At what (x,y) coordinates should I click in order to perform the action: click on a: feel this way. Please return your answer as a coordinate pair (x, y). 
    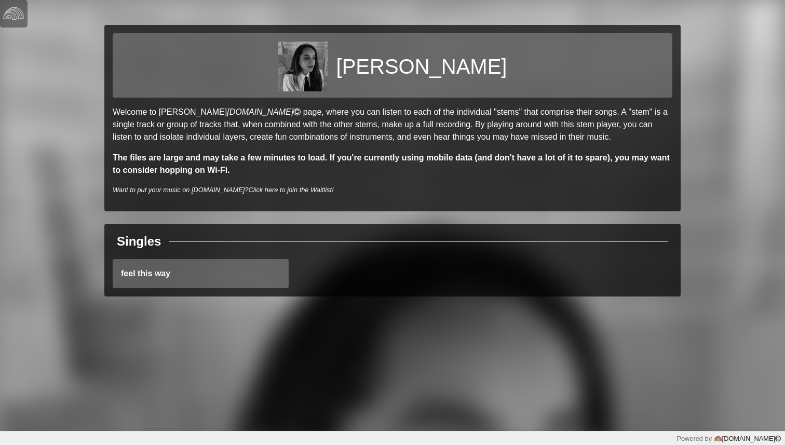
    Looking at the image, I should click on (200, 273).